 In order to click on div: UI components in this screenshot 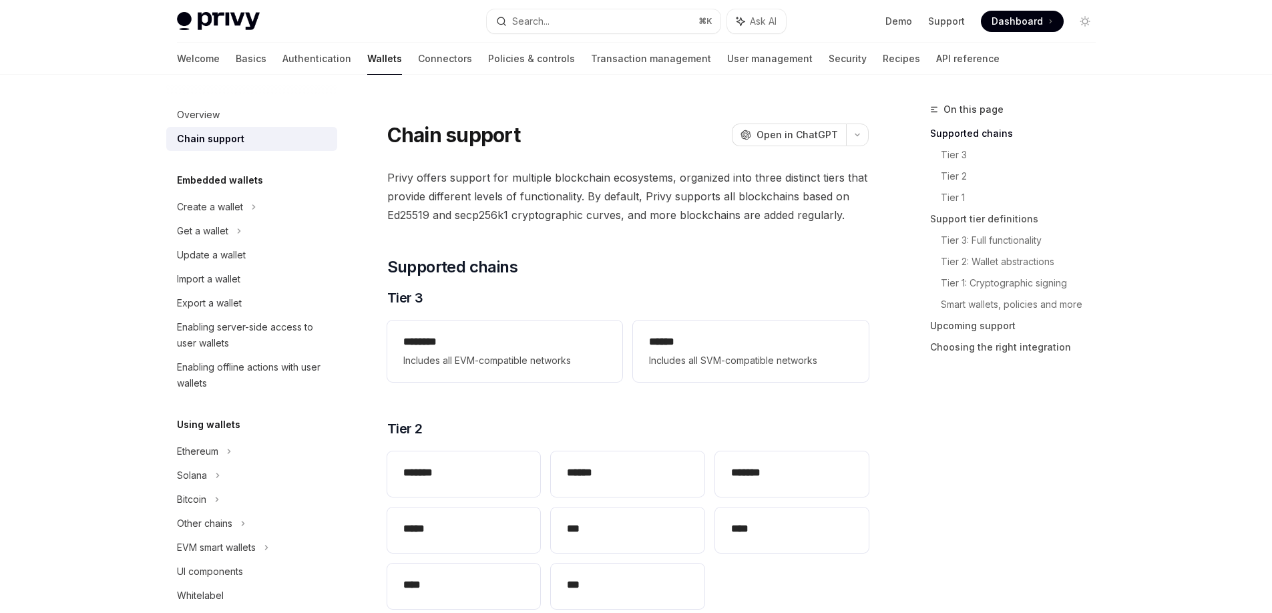, I will do `click(210, 572)`.